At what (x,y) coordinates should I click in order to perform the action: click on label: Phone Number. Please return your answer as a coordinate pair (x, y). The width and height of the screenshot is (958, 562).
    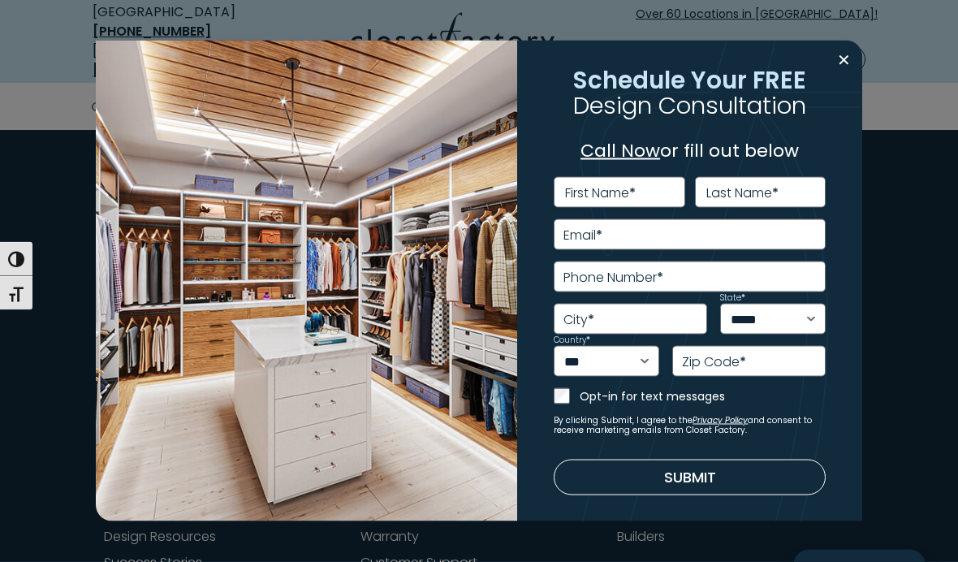
    Looking at the image, I should click on (613, 278).